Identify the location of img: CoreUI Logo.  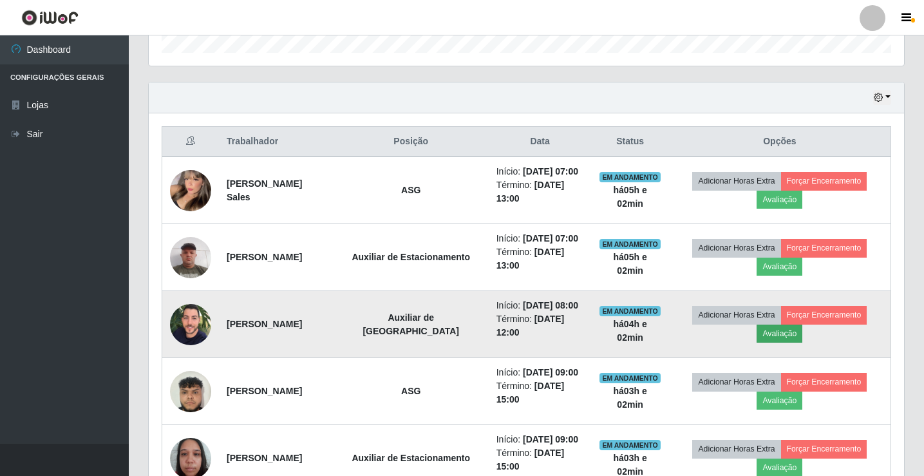
(50, 17).